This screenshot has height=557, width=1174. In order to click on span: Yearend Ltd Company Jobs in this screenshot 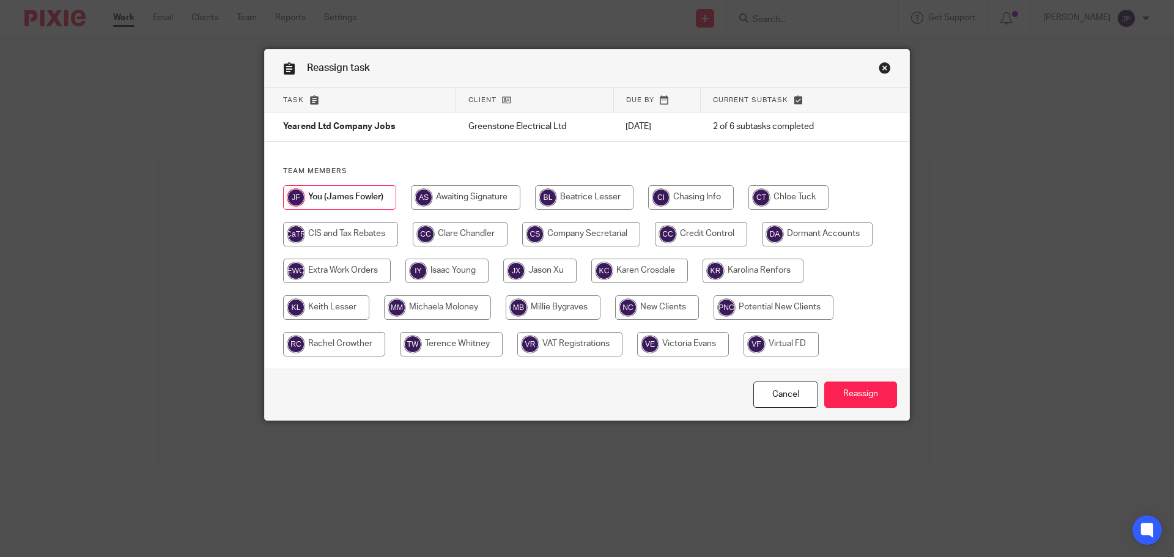, I will do `click(339, 127)`.